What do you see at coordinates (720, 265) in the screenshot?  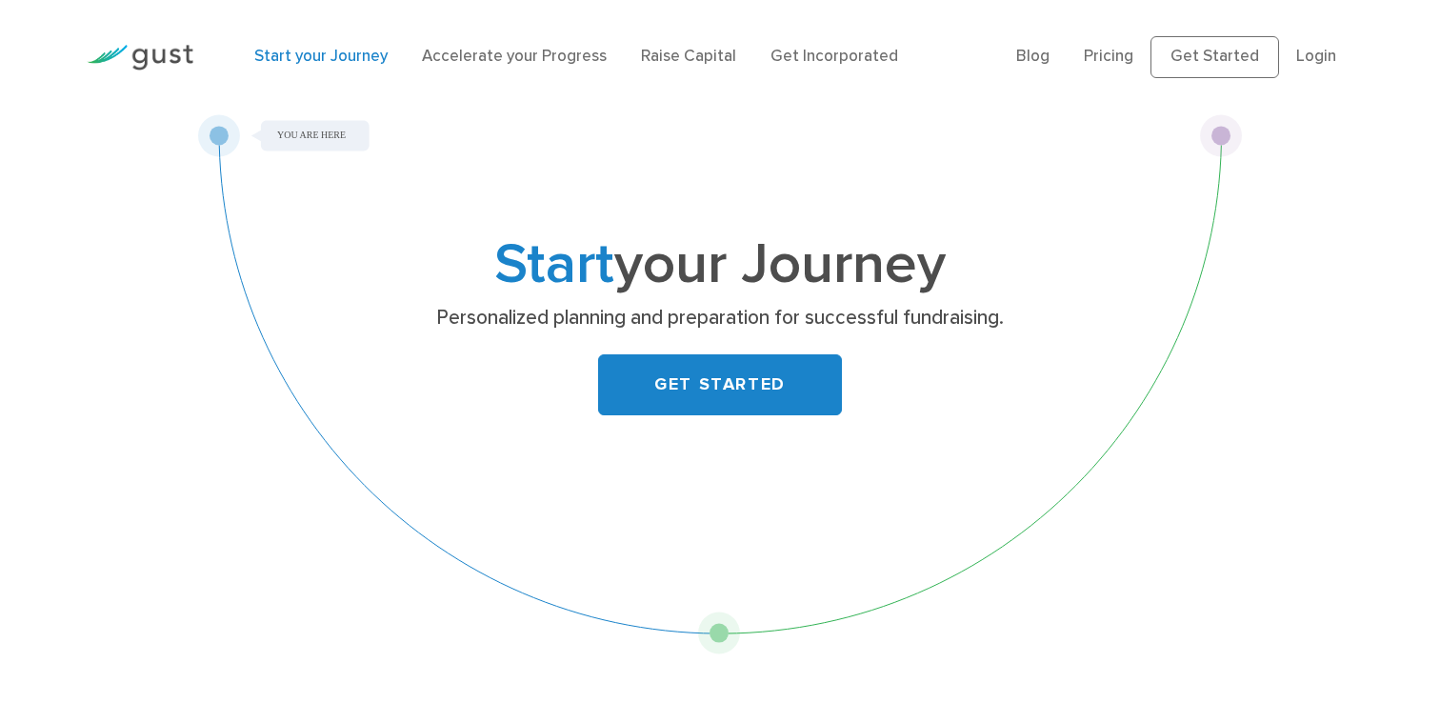 I see `h1: your Journey` at bounding box center [720, 265].